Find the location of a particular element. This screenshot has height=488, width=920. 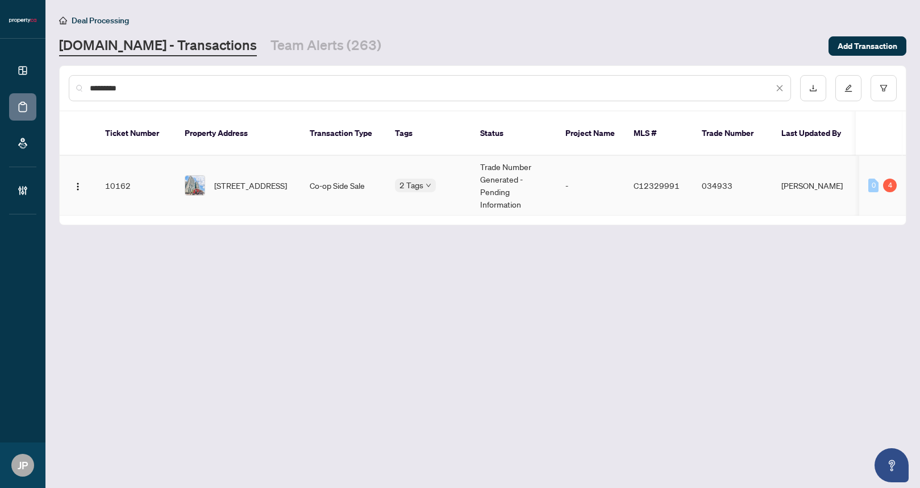

span: filter is located at coordinates (884, 88).